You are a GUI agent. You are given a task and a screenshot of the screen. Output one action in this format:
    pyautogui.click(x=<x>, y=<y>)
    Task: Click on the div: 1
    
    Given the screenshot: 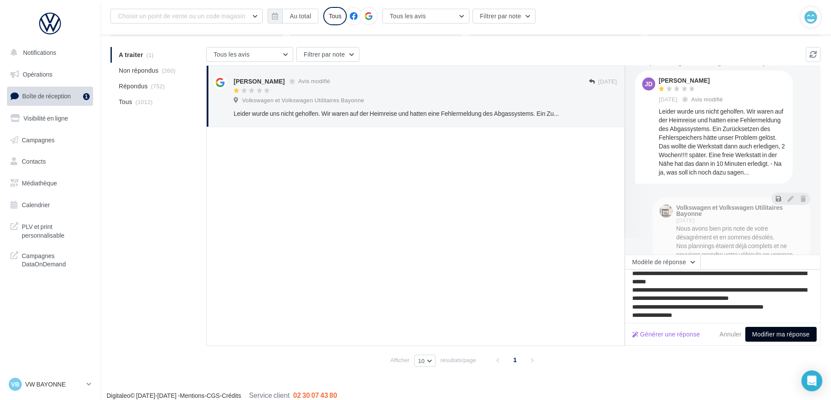 What is the action you would take?
    pyautogui.click(x=86, y=97)
    